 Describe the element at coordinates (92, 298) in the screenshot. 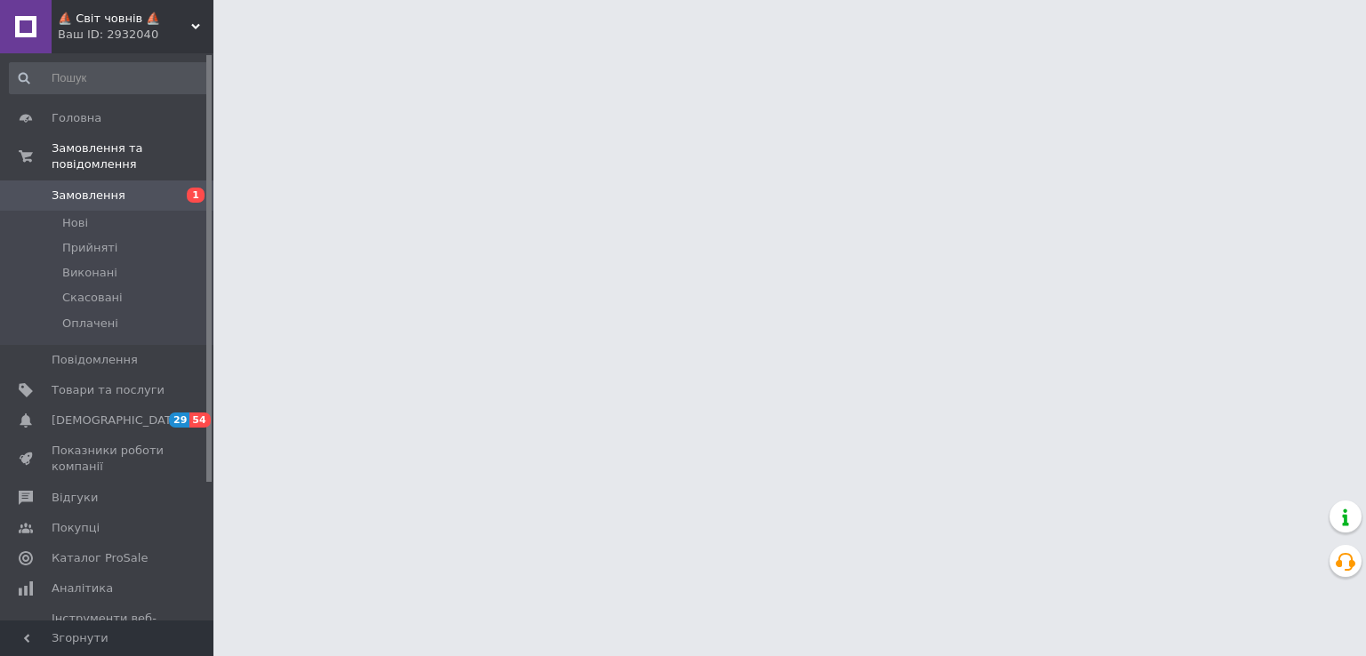

I see `span: Скасовані` at that location.